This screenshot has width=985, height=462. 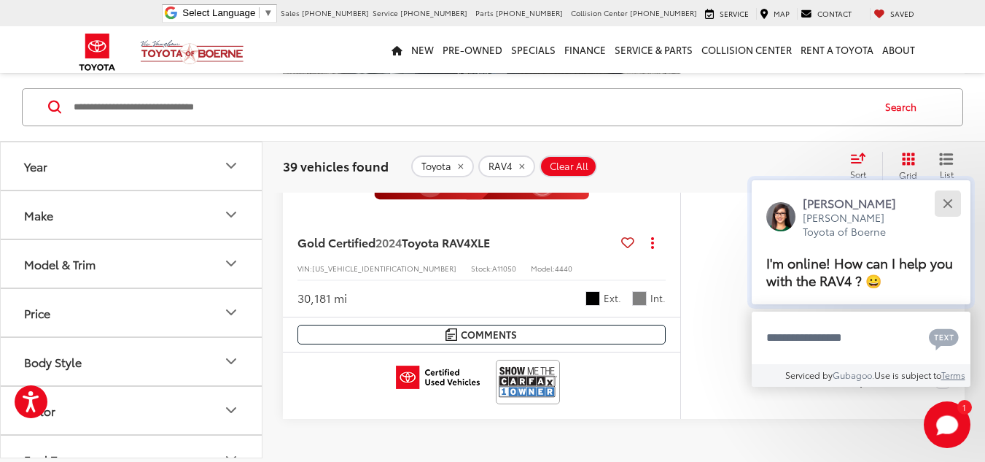 What do you see at coordinates (219, 12) in the screenshot?
I see `span: Select Language` at bounding box center [219, 12].